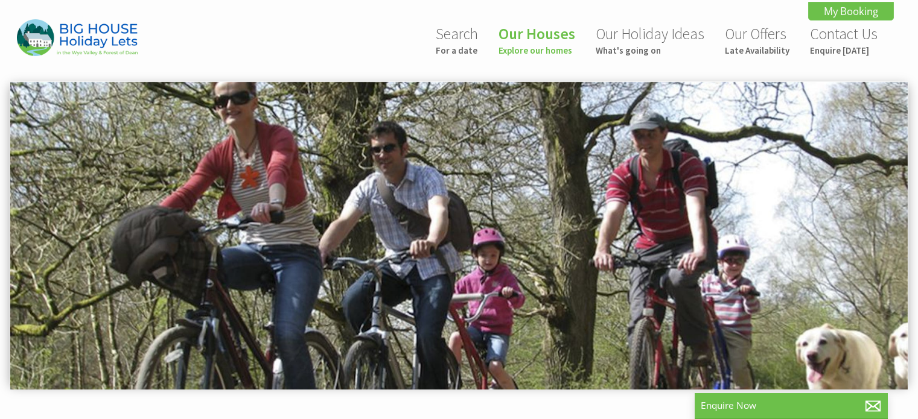 The image size is (918, 419). Describe the element at coordinates (791, 406) in the screenshot. I see `p: Enquire Now` at that location.